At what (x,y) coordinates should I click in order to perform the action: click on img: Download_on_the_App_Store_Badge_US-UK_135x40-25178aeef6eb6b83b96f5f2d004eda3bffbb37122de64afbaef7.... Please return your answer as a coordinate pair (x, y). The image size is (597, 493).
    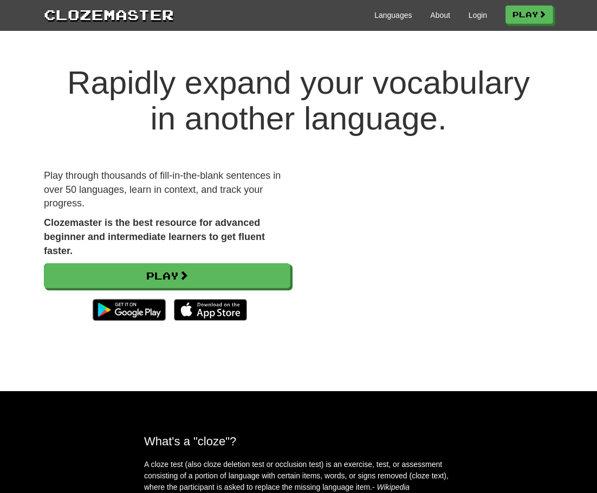
    Looking at the image, I should click on (210, 310).